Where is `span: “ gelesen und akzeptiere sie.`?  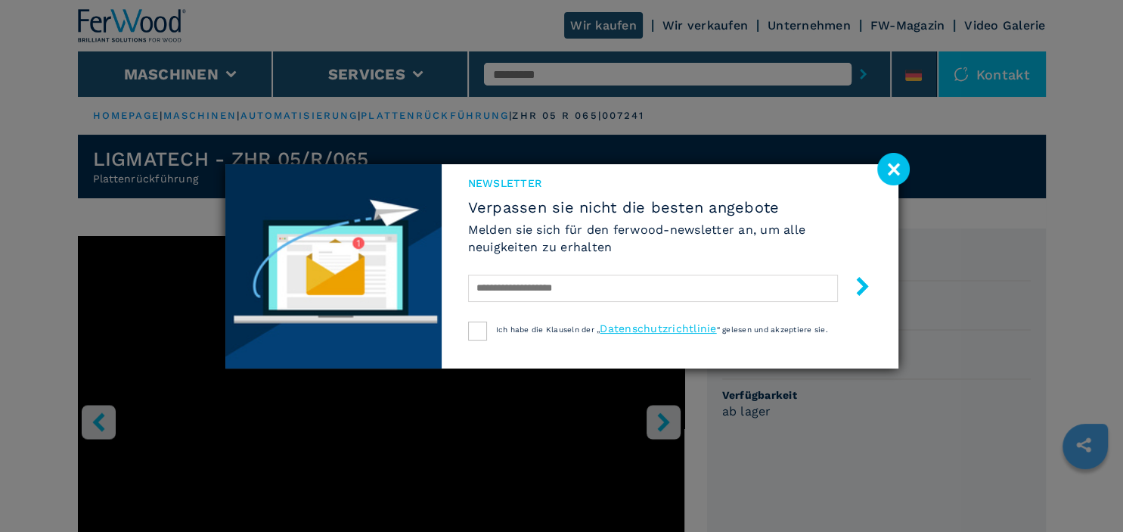 span: “ gelesen und akzeptiere sie. is located at coordinates (772, 329).